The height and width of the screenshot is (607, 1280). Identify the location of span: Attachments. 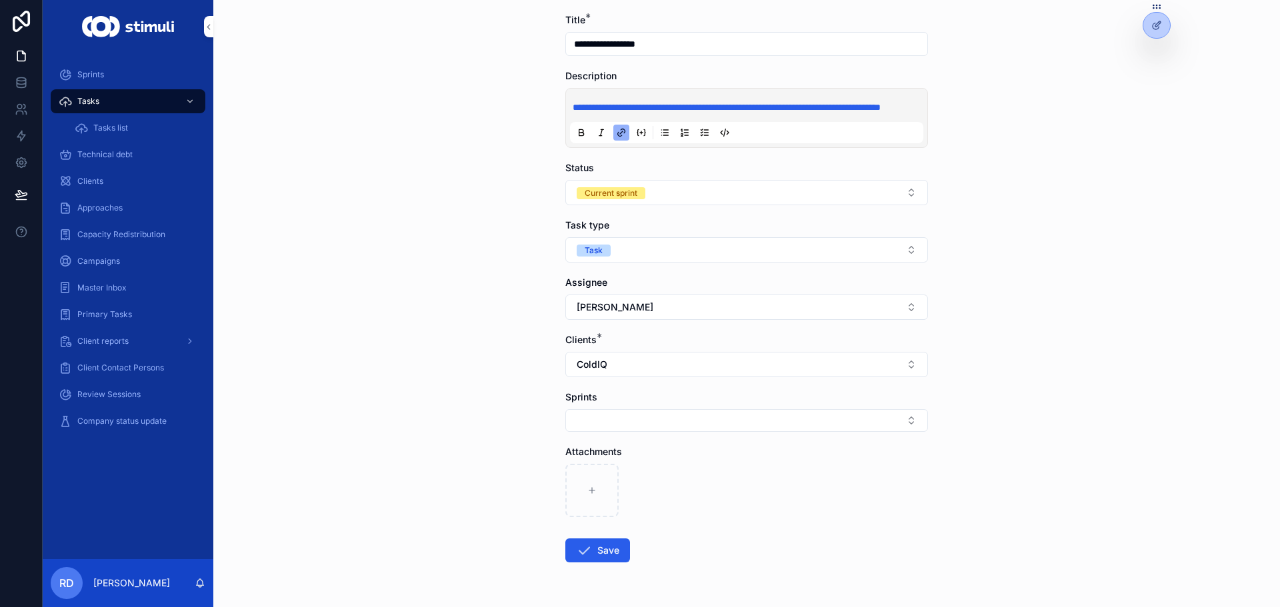
(593, 451).